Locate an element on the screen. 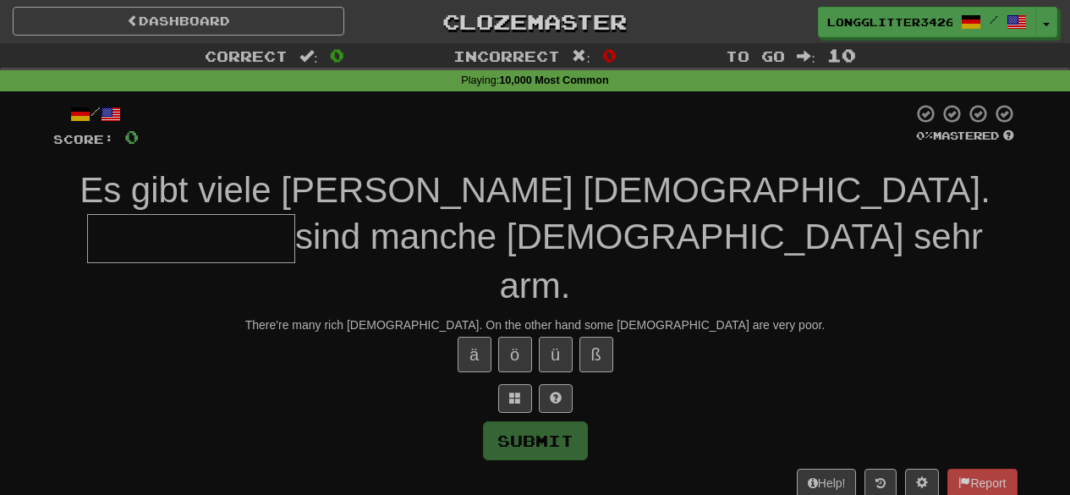  span: Score: is located at coordinates (84, 139).